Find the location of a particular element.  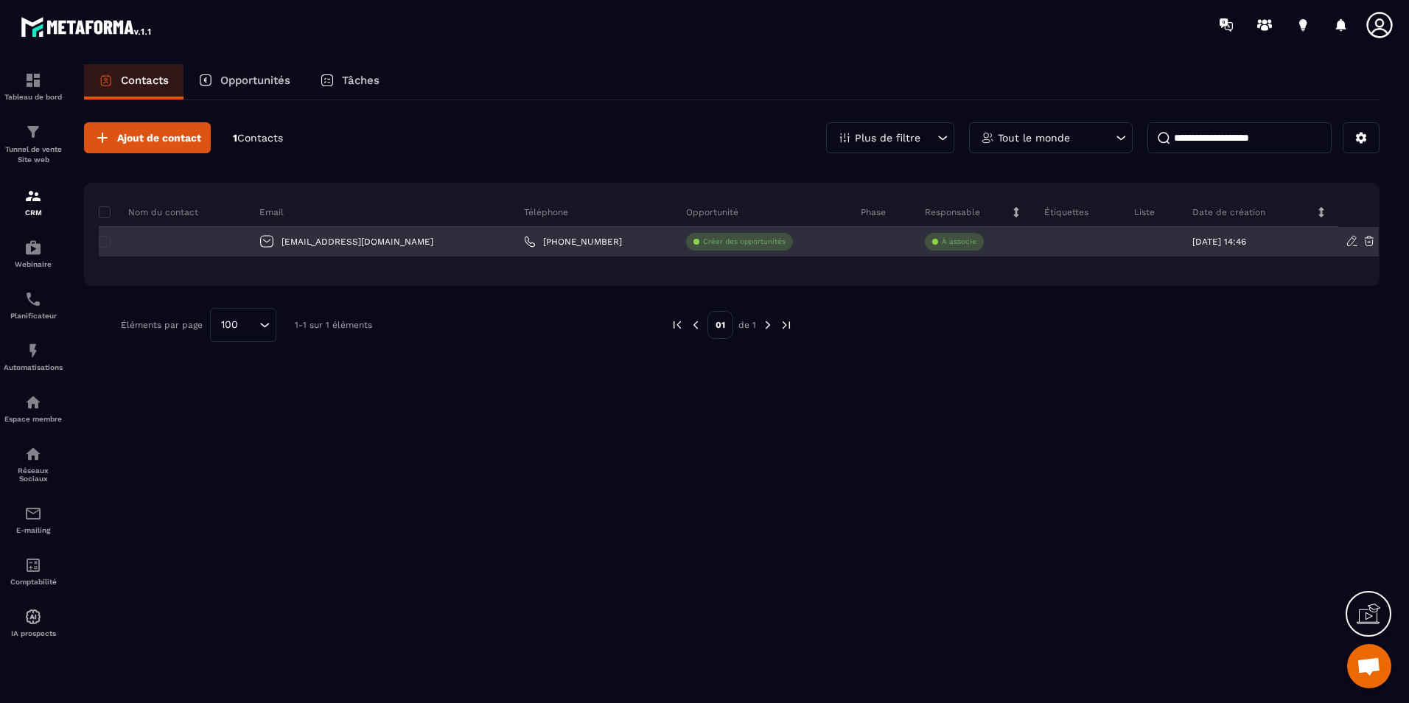

span: Ajout de contact is located at coordinates (159, 138).